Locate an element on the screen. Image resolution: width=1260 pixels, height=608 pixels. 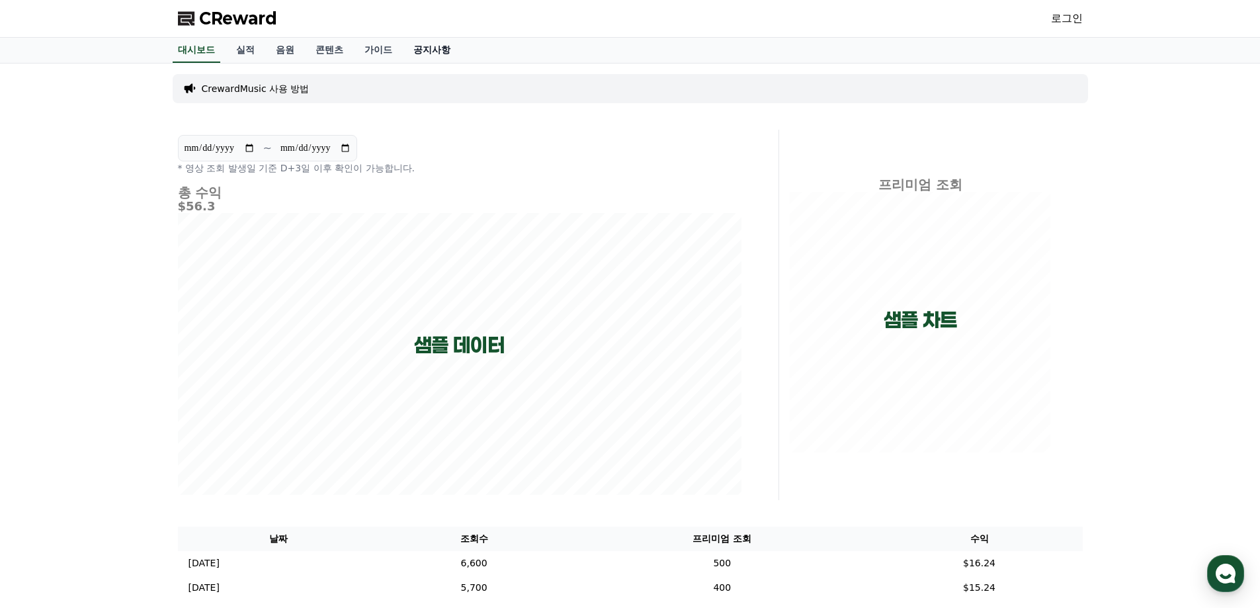
td: 6,600 is located at coordinates (474, 563).